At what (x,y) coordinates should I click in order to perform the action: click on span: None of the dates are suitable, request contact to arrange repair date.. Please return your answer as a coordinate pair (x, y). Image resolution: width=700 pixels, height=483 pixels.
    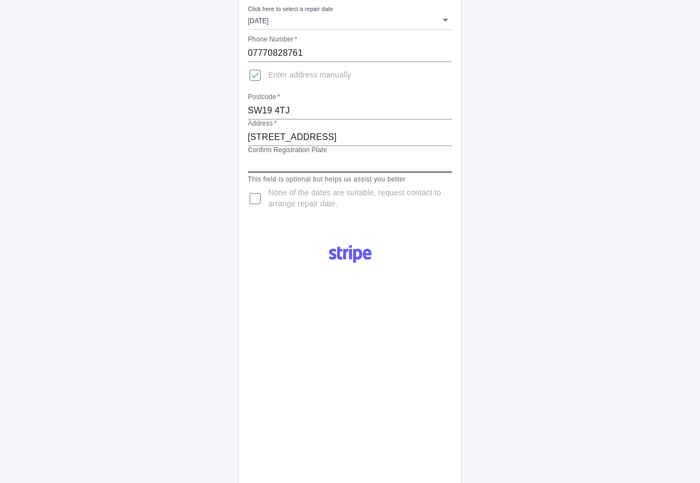
    Looking at the image, I should click on (356, 199).